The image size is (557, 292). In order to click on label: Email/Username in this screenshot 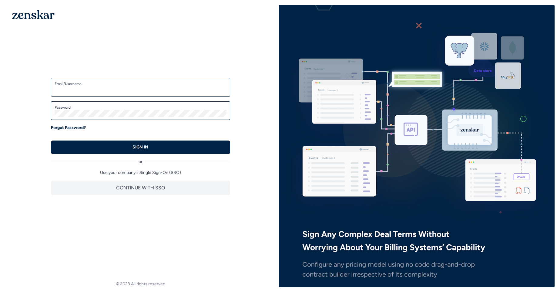, I will do `click(140, 84)`.